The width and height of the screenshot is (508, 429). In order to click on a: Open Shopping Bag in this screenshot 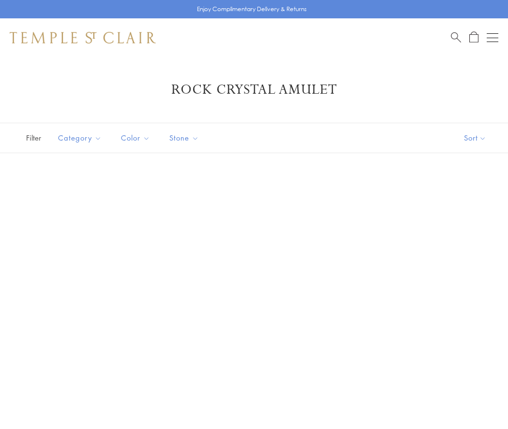, I will do `click(473, 37)`.